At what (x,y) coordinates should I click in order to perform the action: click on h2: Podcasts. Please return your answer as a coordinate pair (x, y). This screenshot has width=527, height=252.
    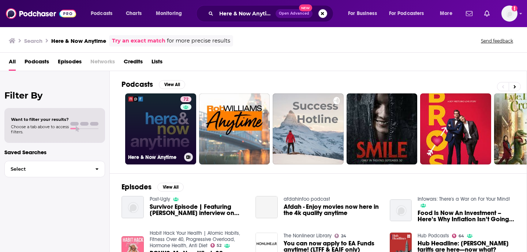
    Looking at the image, I should click on (137, 84).